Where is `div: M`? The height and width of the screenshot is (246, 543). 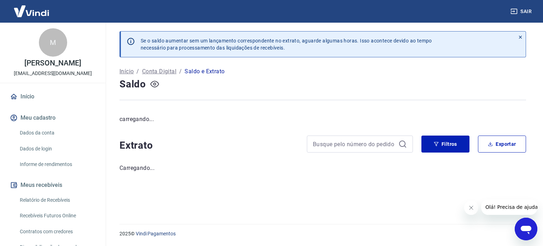
div: M is located at coordinates (53, 42).